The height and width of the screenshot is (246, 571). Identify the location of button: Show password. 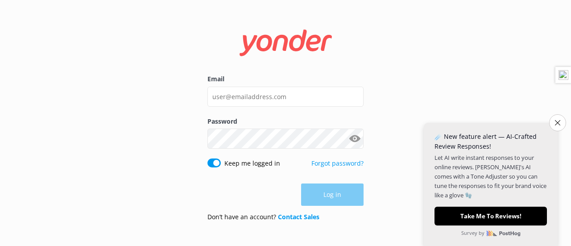
(355, 139).